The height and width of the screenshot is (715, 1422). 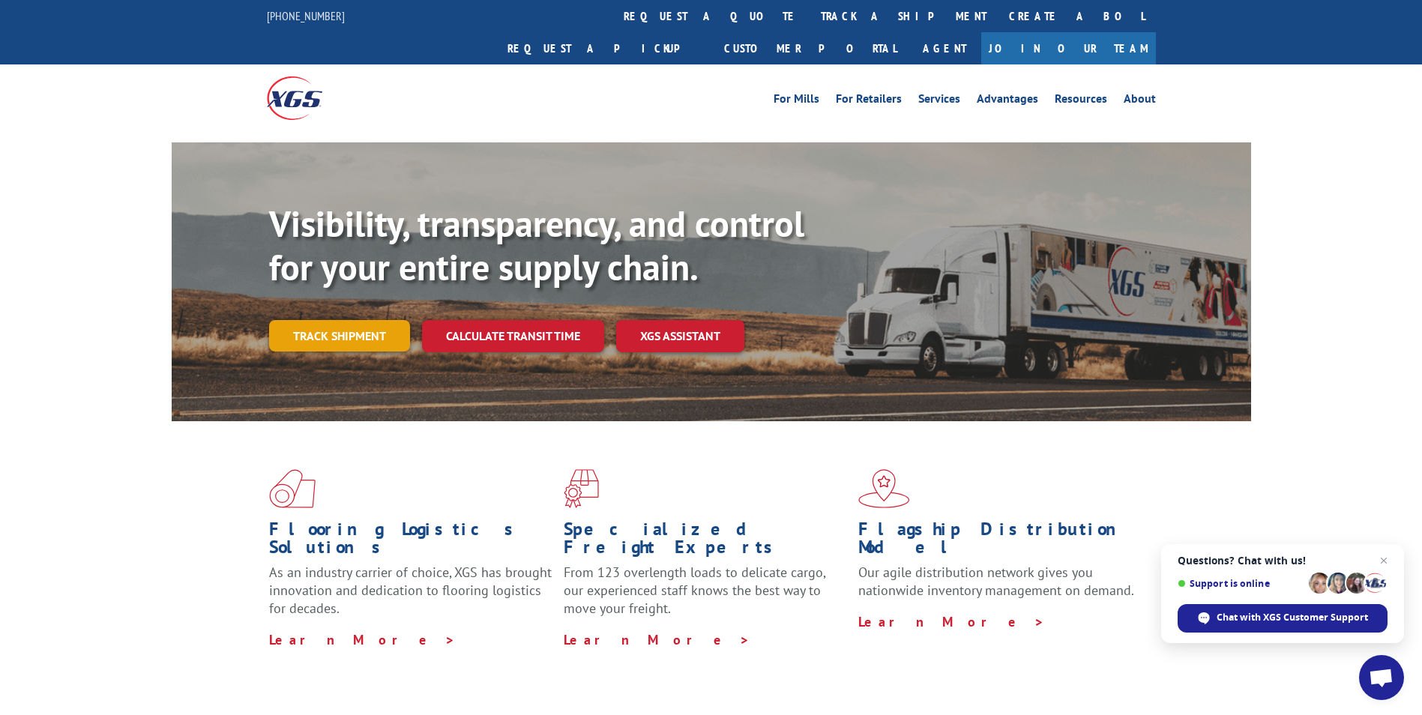 What do you see at coordinates (1000, 542) in the screenshot?
I see `h1: Flagship Distribution Model` at bounding box center [1000, 542].